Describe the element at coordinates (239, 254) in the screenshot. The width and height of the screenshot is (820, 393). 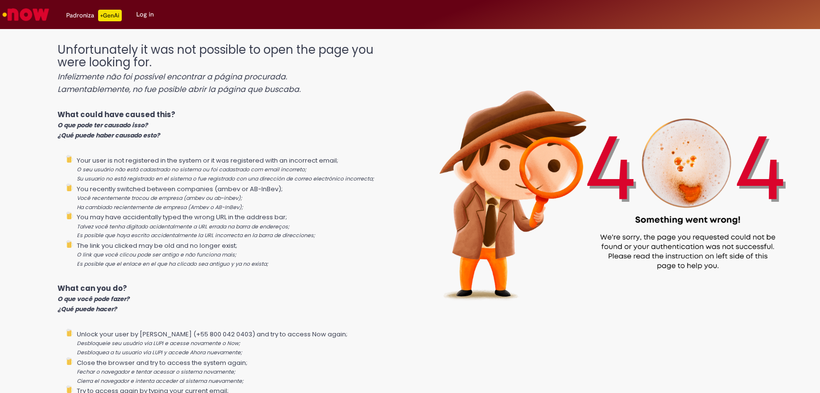
I see `li: The link you clicked may be old and no longer exist;` at that location.